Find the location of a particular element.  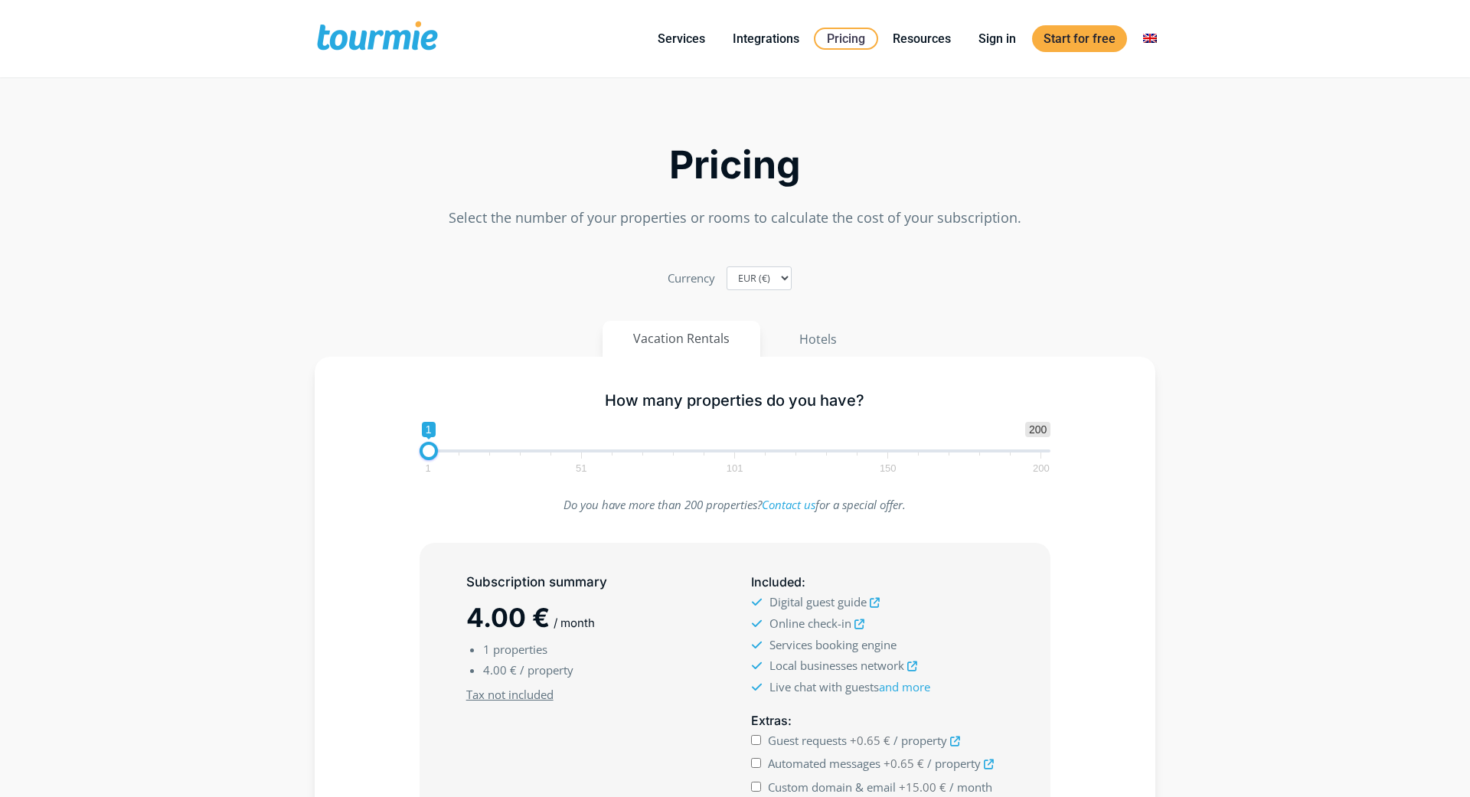

h5: How many properties do you have? is located at coordinates (735, 401).